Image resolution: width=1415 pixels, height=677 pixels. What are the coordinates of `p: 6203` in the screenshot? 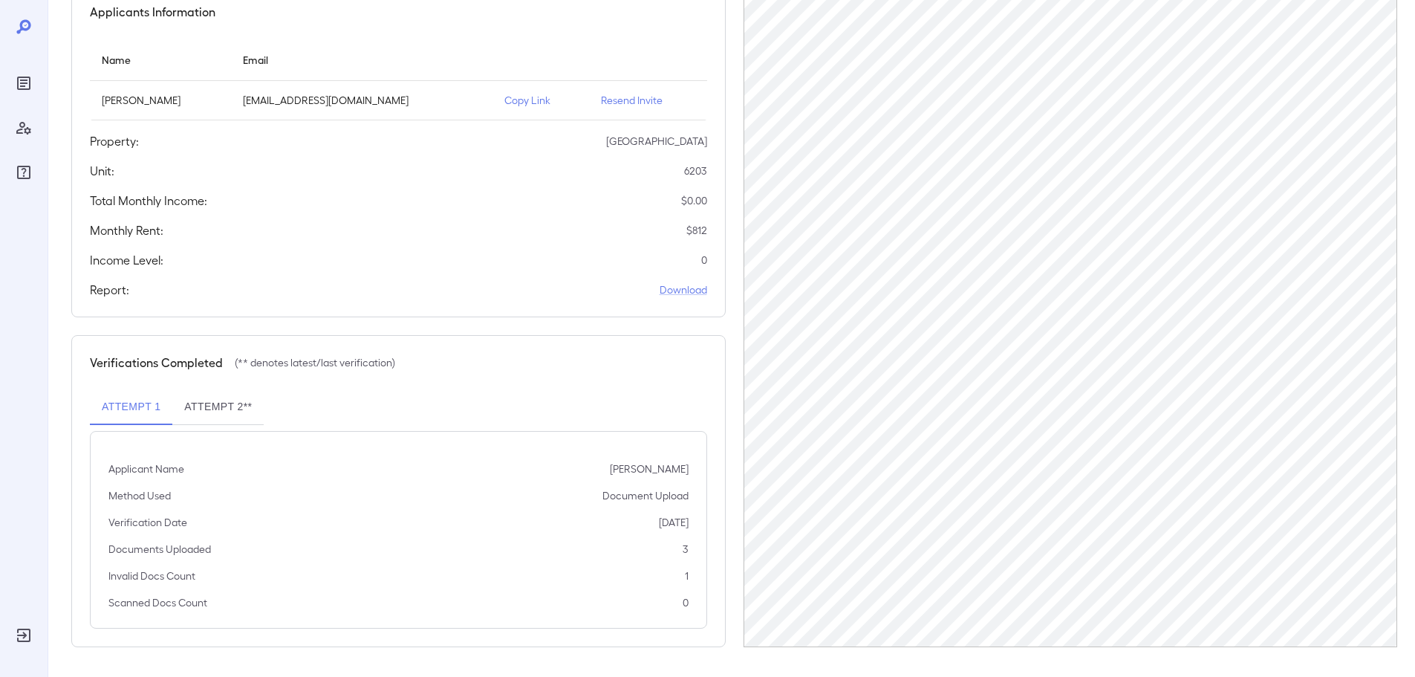 It's located at (695, 171).